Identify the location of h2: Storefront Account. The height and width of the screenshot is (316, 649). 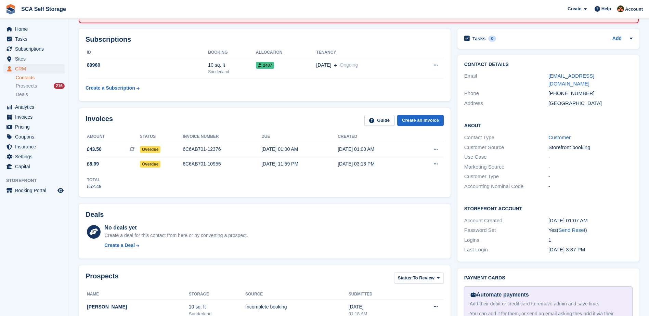
(548, 208).